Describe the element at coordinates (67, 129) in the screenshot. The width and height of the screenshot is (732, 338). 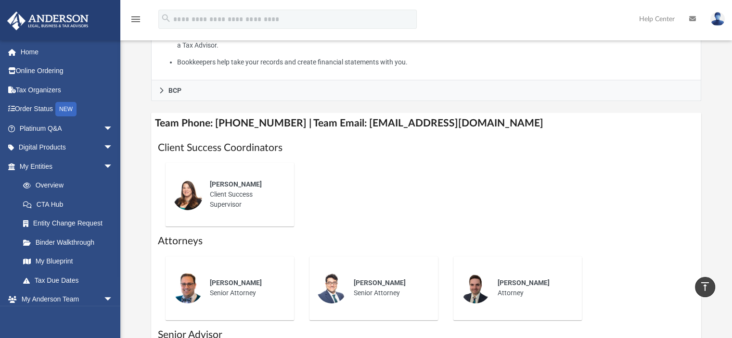
I see `a: Platinum Q&Aarrow_drop_down` at that location.